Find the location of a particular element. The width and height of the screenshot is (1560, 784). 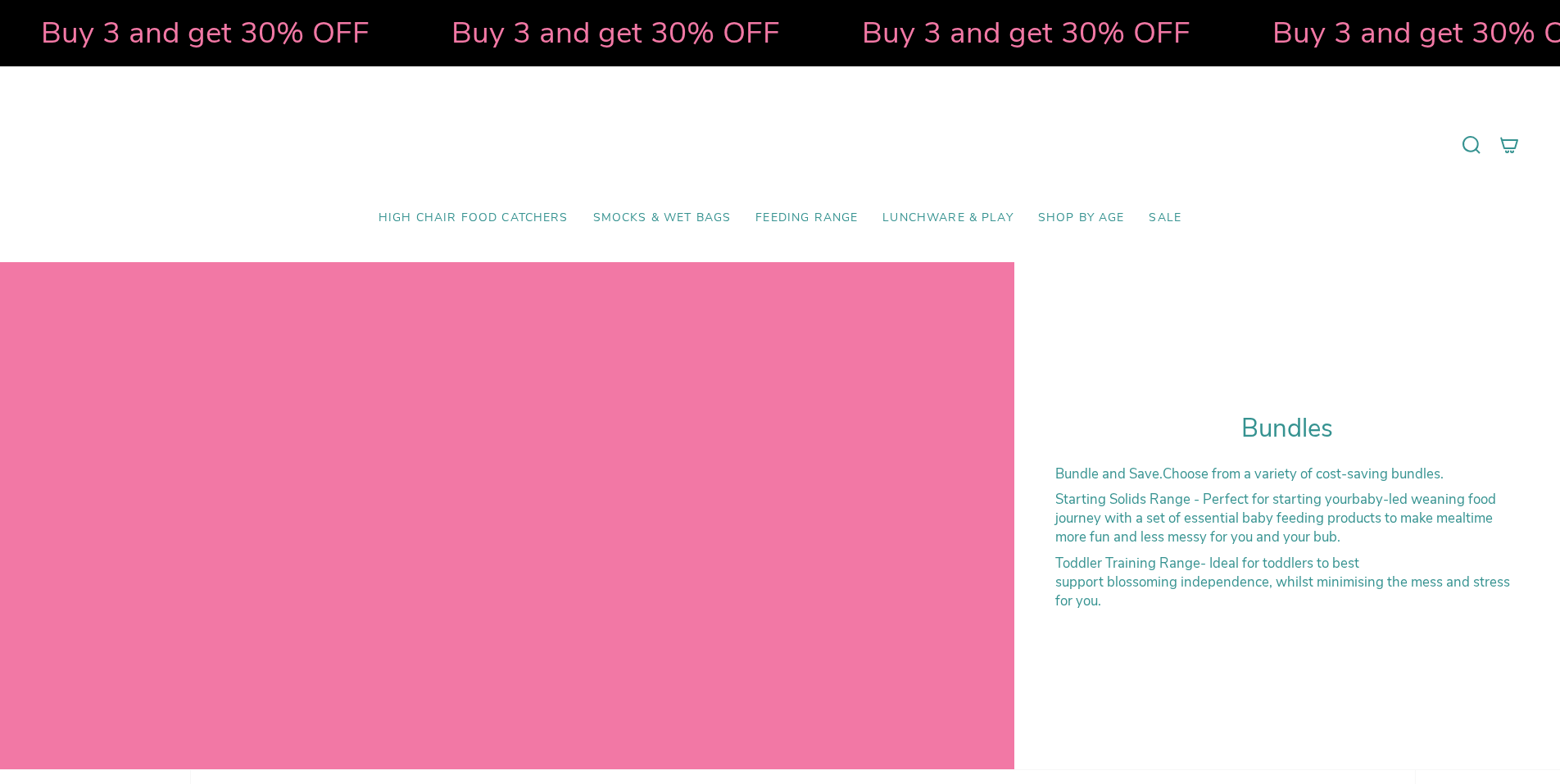

span: Feeding Range is located at coordinates (806, 218).